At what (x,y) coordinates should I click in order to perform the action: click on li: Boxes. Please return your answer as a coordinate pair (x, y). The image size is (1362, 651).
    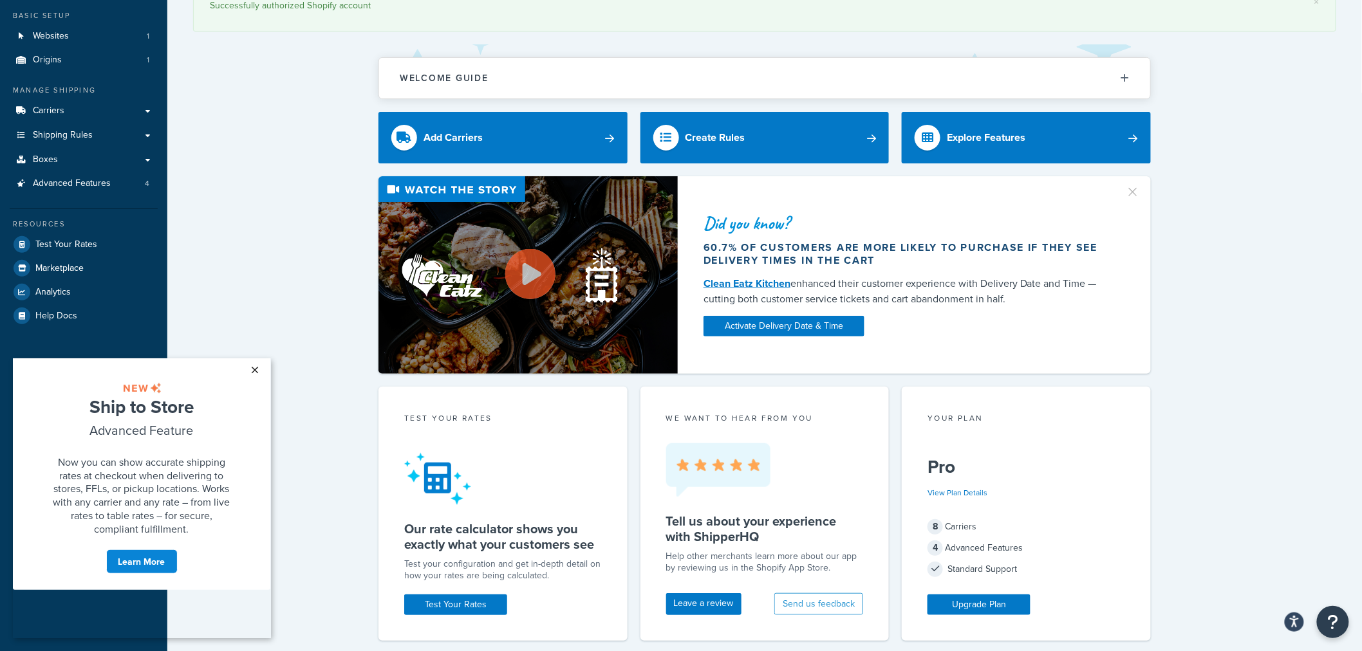
    Looking at the image, I should click on (84, 160).